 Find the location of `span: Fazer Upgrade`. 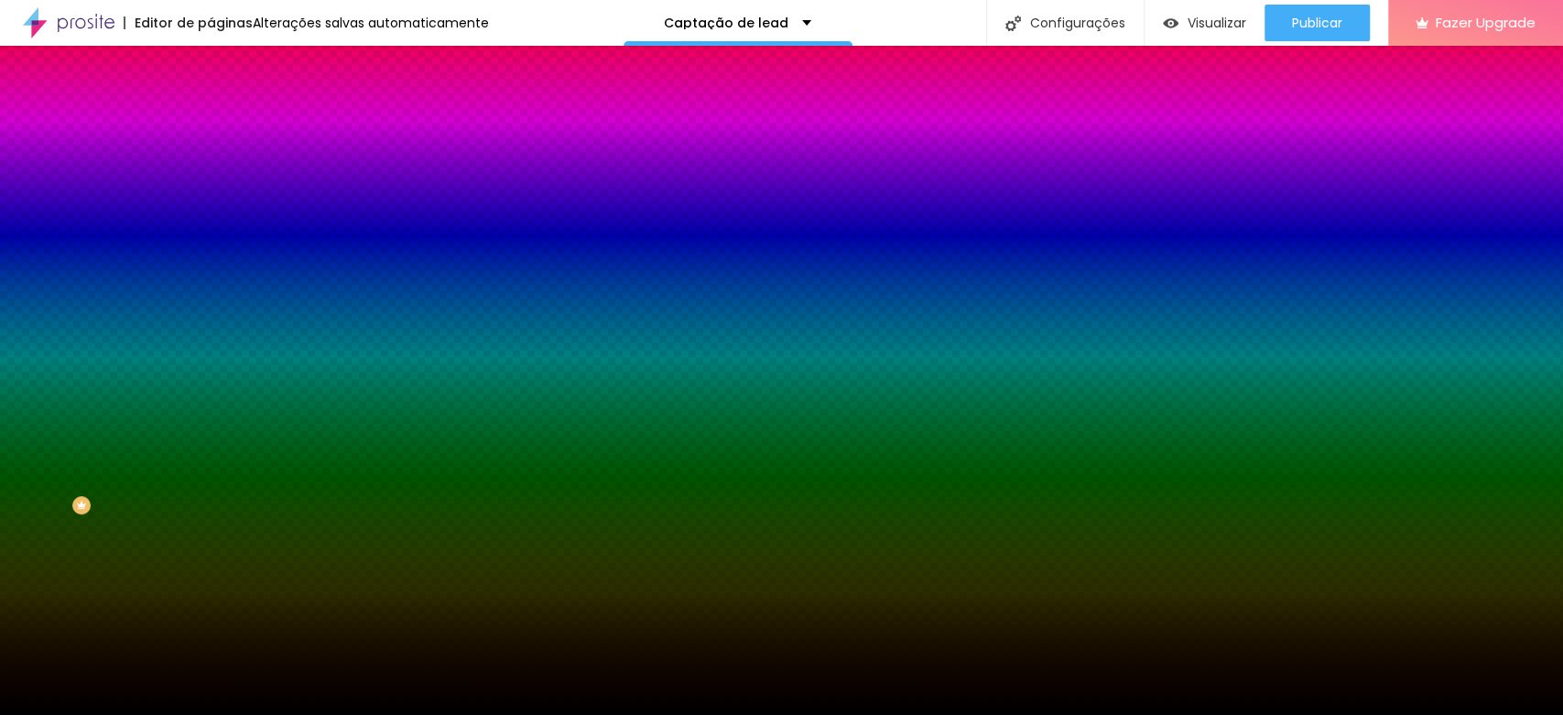

span: Fazer Upgrade is located at coordinates (1485, 22).